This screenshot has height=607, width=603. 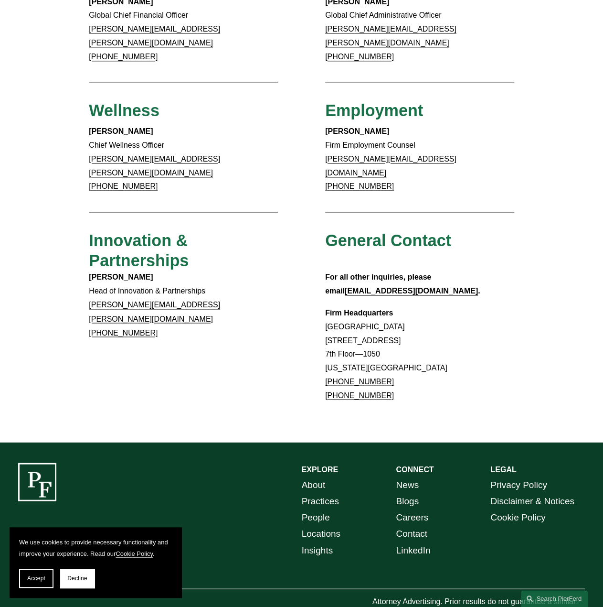 I want to click on a: Disclaimer & Notices, so click(x=532, y=501).